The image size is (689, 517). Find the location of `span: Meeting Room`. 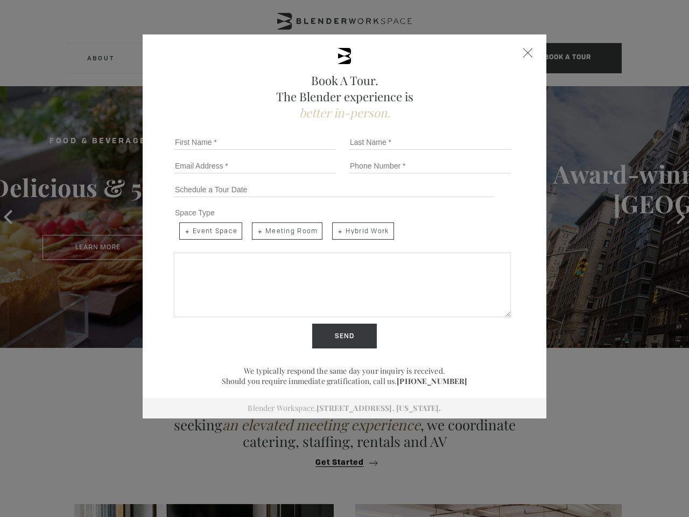

span: Meeting Room is located at coordinates (287, 231).